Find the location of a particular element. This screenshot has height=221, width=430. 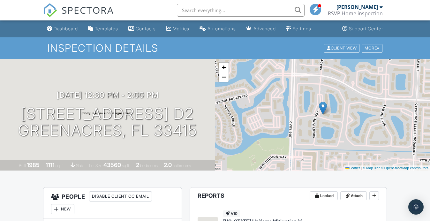

a: © OpenStreetMap contributors is located at coordinates (405, 168).